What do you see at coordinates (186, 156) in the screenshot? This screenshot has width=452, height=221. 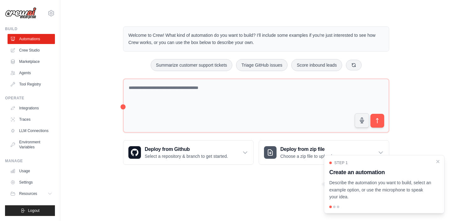 I see `p: Select a repository & branch to get started.` at bounding box center [186, 156].